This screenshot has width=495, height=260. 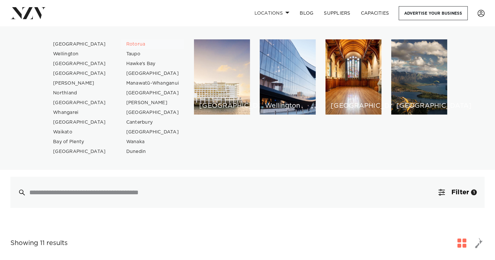 I want to click on a: Manawatū-Whanganui, so click(x=153, y=83).